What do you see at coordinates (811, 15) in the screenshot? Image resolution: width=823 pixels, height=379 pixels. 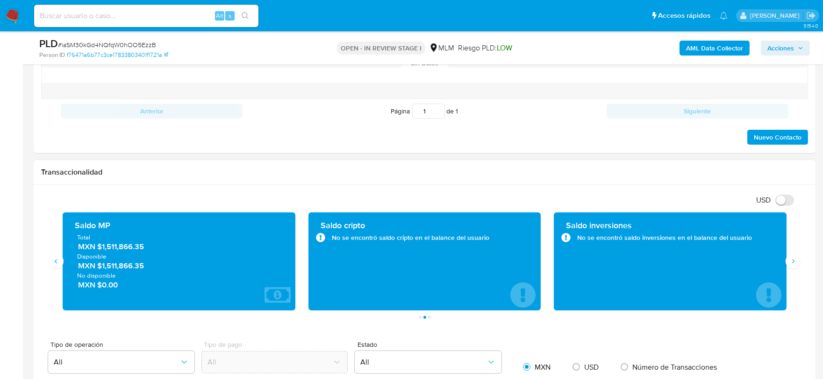 I see `a: Salir` at bounding box center [811, 15].